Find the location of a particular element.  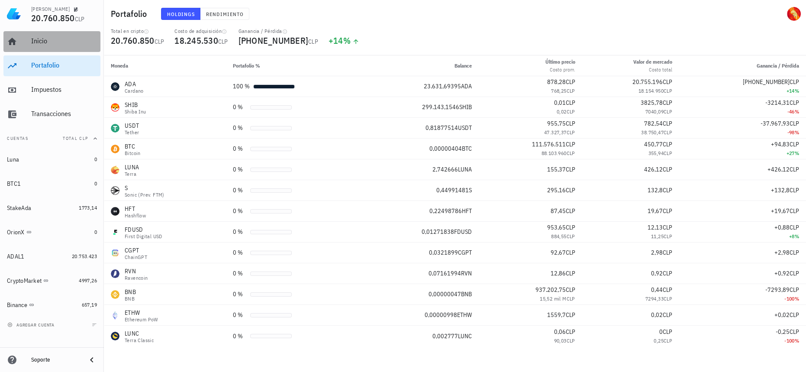

div: Tether is located at coordinates (132, 132).